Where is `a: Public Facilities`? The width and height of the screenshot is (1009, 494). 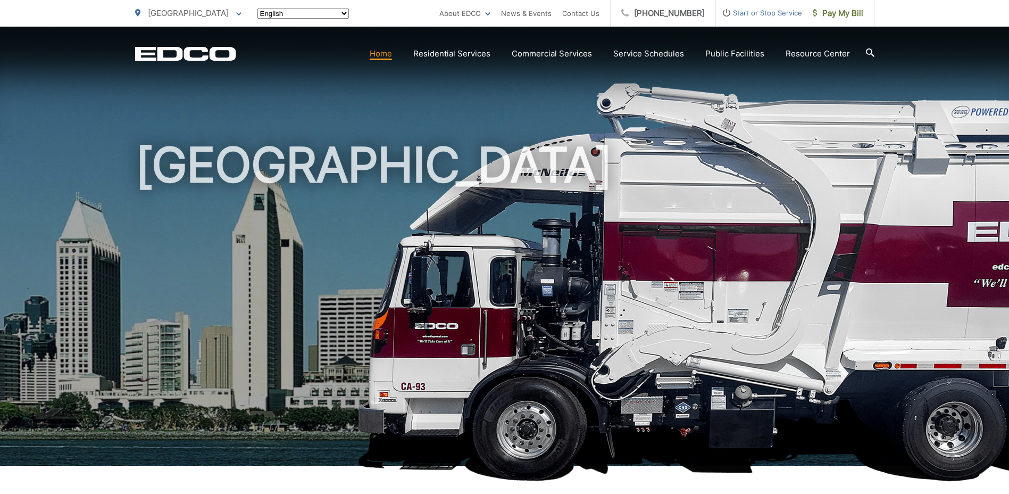 a: Public Facilities is located at coordinates (735, 54).